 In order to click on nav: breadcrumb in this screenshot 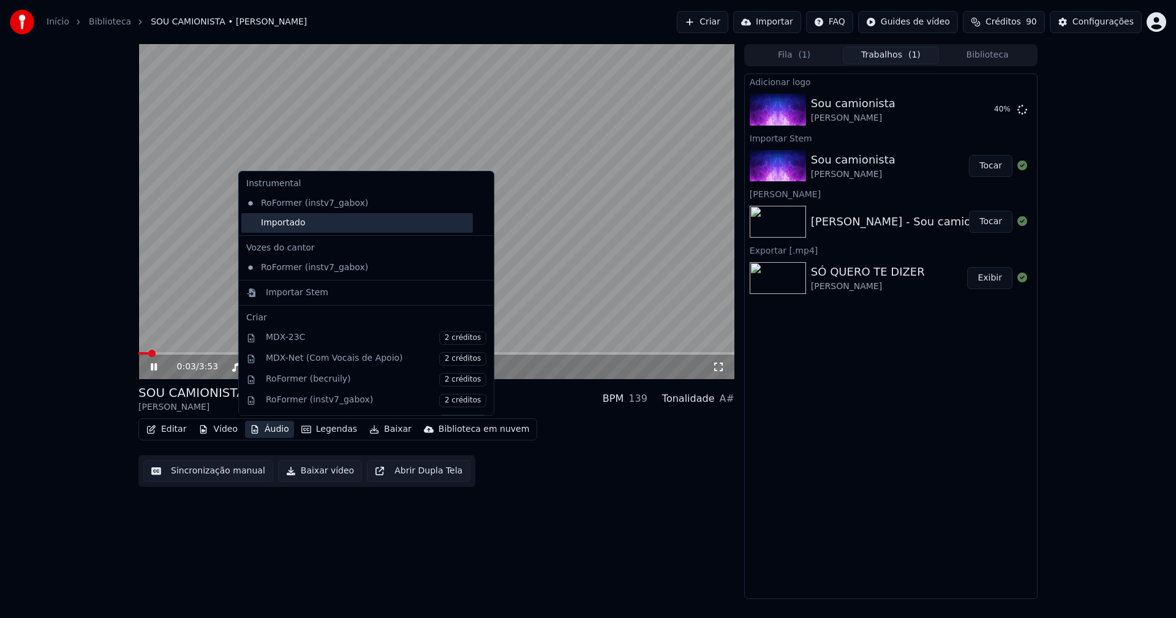, I will do `click(176, 22)`.